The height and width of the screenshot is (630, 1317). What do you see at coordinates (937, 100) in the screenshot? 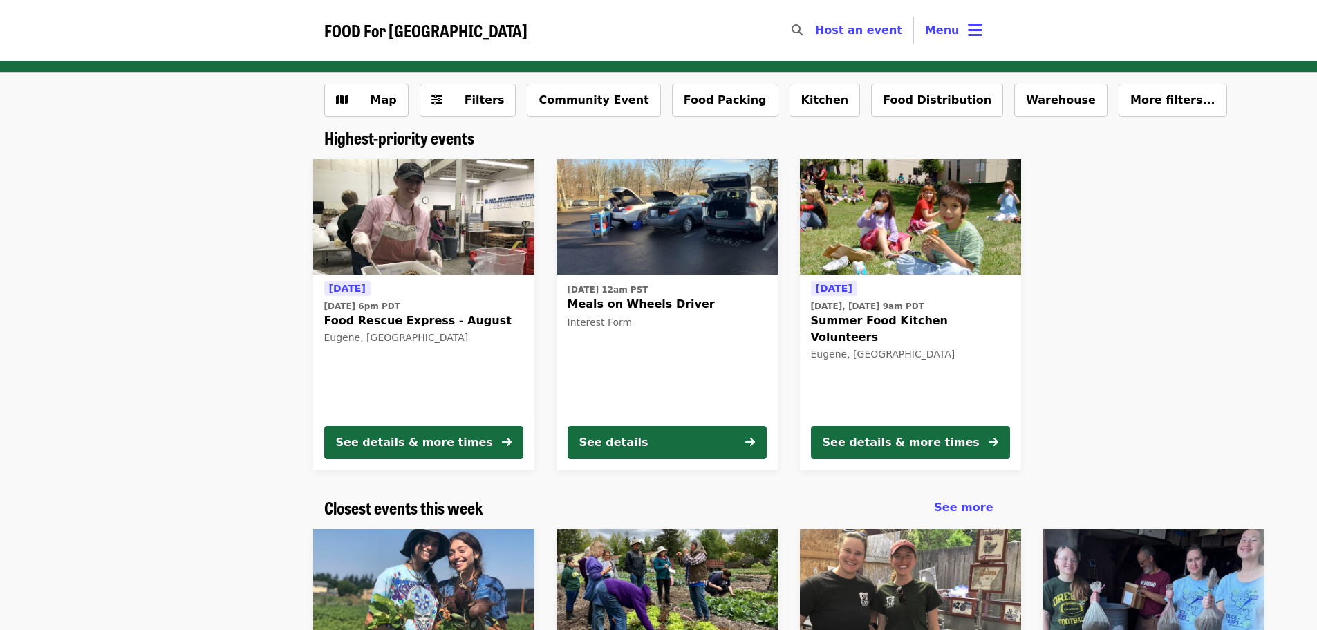
I see `button: Food Distribution` at bounding box center [937, 100].